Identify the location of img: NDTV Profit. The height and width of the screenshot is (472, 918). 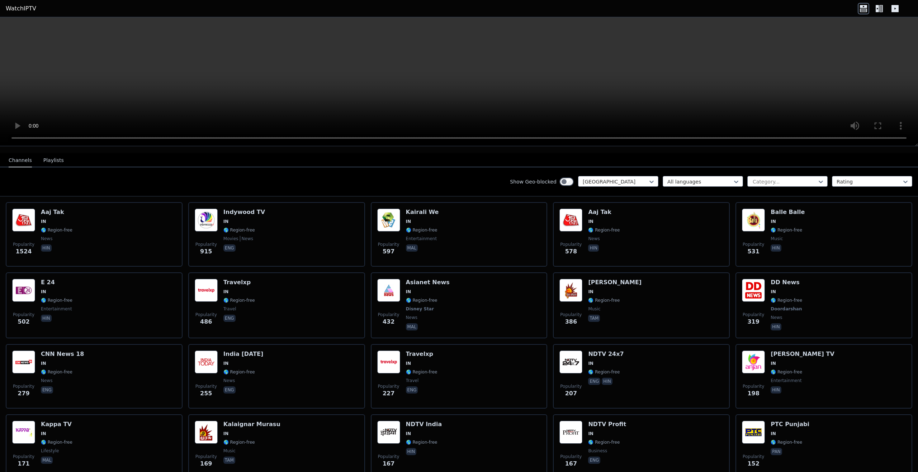
(571, 433).